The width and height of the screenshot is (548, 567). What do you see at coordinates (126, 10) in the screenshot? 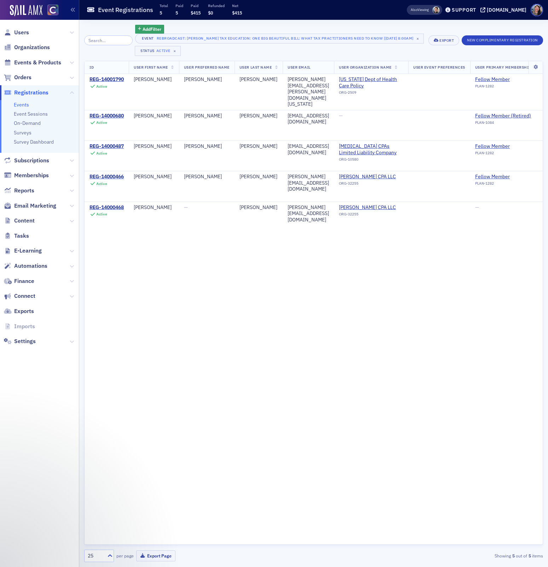
I see `h1: Event Registrations` at bounding box center [126, 10].